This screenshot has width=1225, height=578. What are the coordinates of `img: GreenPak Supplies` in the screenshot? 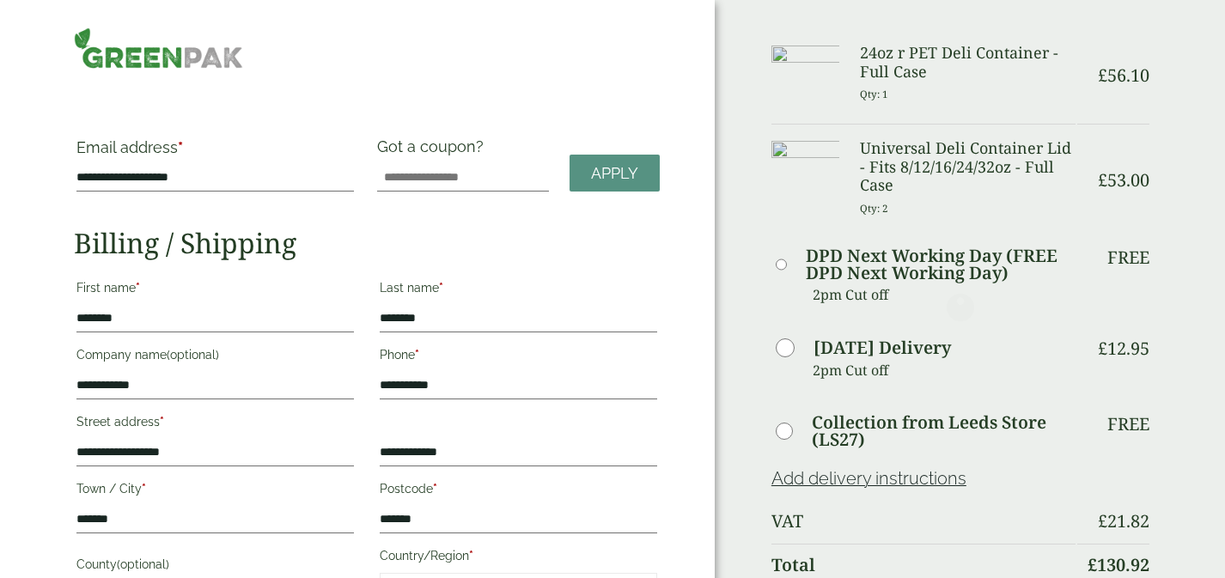 It's located at (158, 48).